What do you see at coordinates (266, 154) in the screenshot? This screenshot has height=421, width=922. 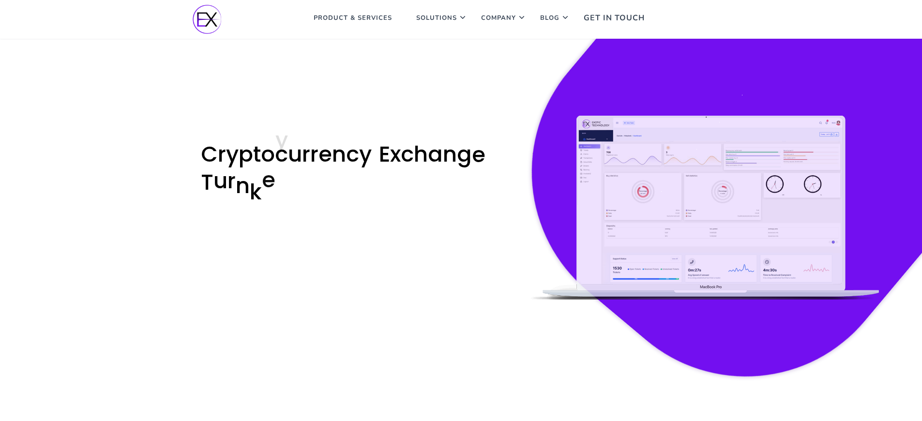 I see `div: o` at bounding box center [266, 154].